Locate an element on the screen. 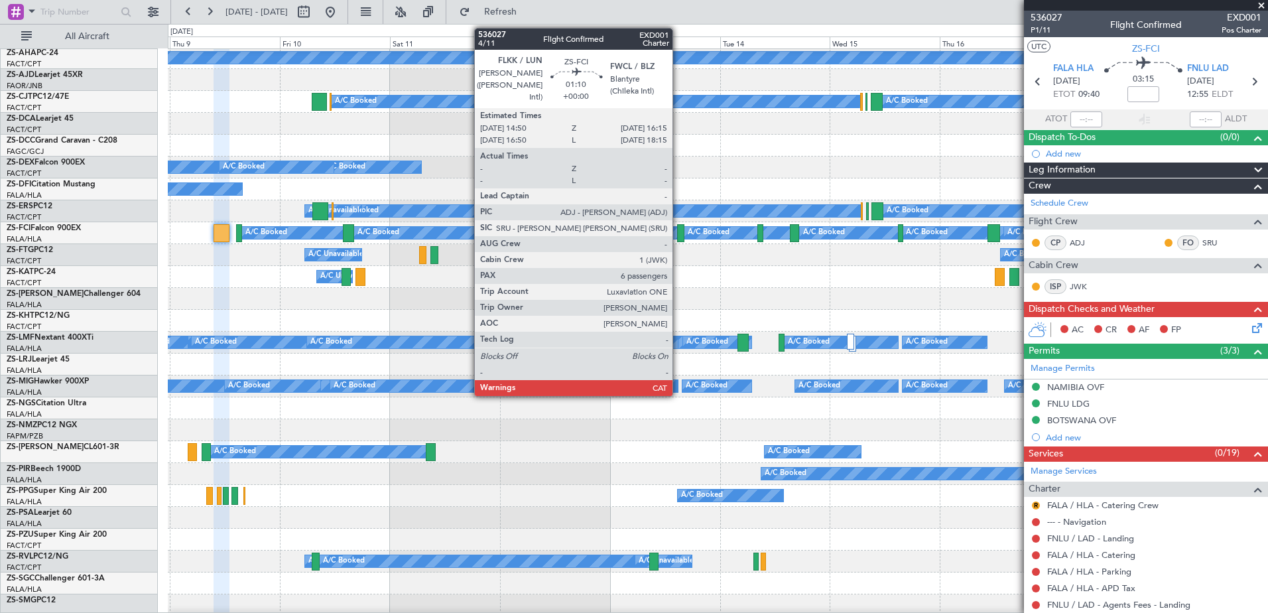 This screenshot has width=1268, height=613. div: Fri 10 is located at coordinates (335, 42).